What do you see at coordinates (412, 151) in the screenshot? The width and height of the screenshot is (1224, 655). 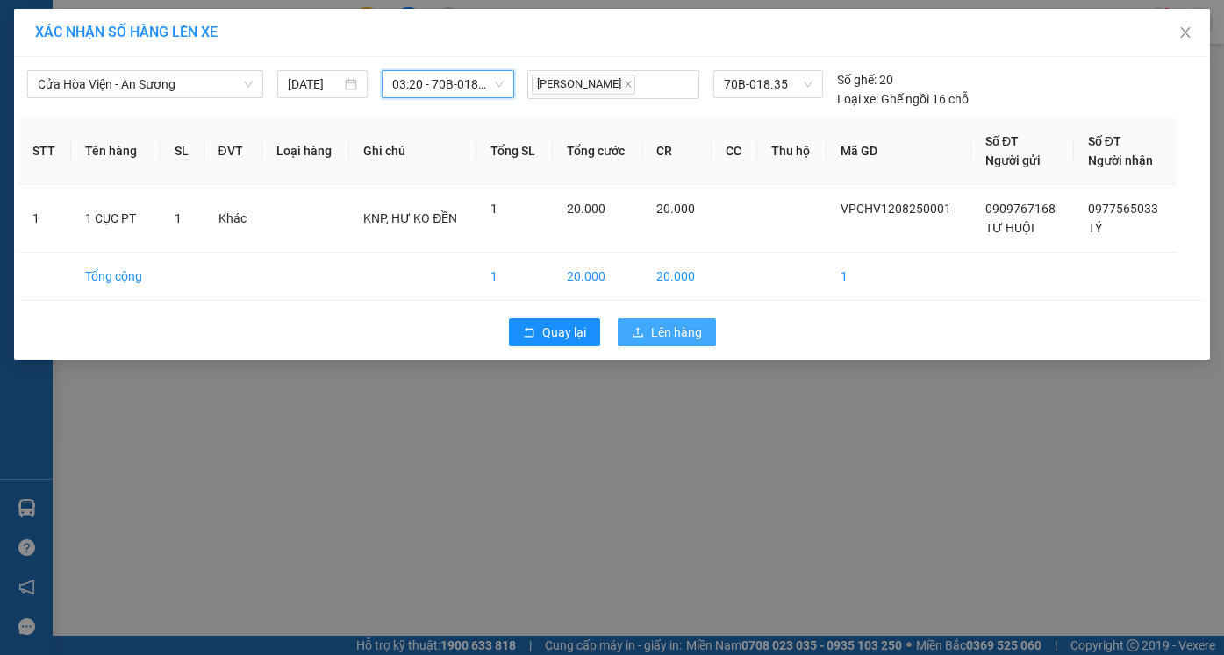 I see `th: Ghi chú` at bounding box center [412, 151].